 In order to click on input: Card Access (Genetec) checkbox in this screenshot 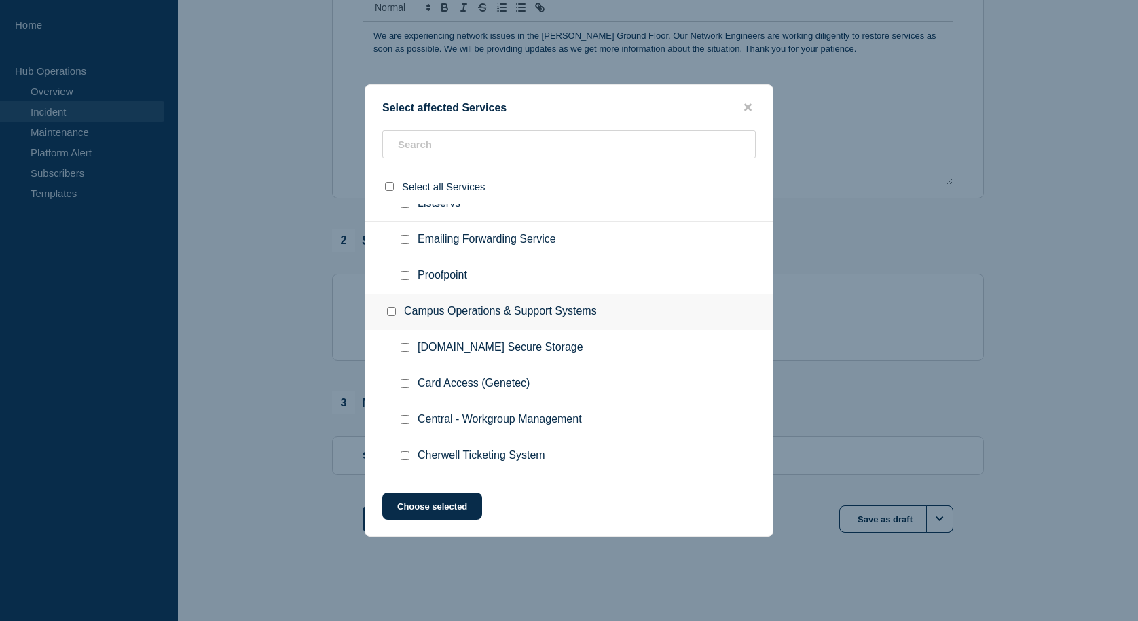, I will do `click(405, 383)`.